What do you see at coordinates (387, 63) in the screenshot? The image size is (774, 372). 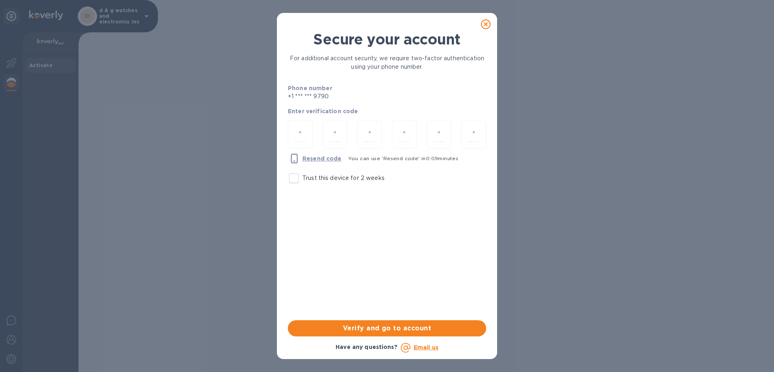 I see `p: For additional account security, we require two-factor authentication using your phone number.` at bounding box center [387, 63].